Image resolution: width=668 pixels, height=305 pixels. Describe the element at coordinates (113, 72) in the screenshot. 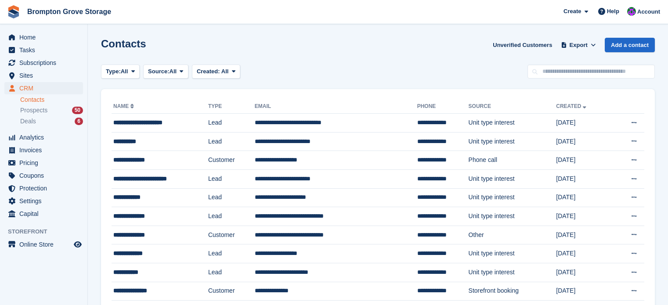

I see `span: Type:` at that location.